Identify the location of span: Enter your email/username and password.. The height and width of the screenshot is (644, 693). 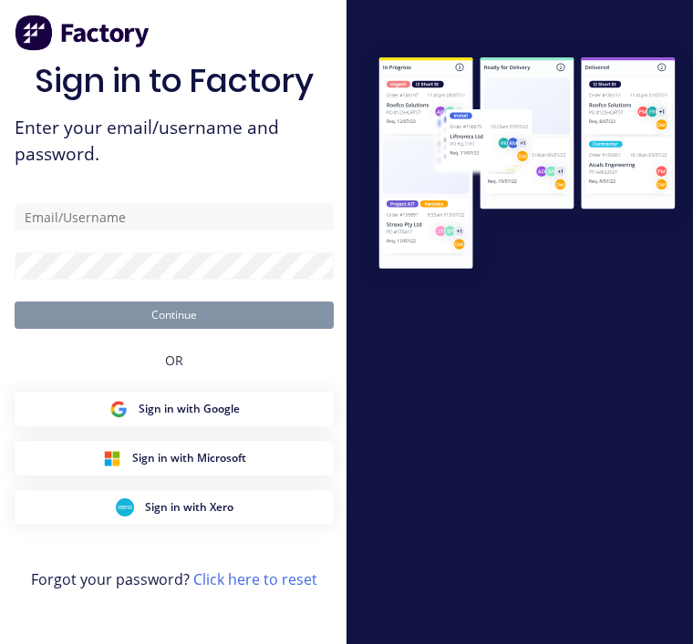
(174, 141).